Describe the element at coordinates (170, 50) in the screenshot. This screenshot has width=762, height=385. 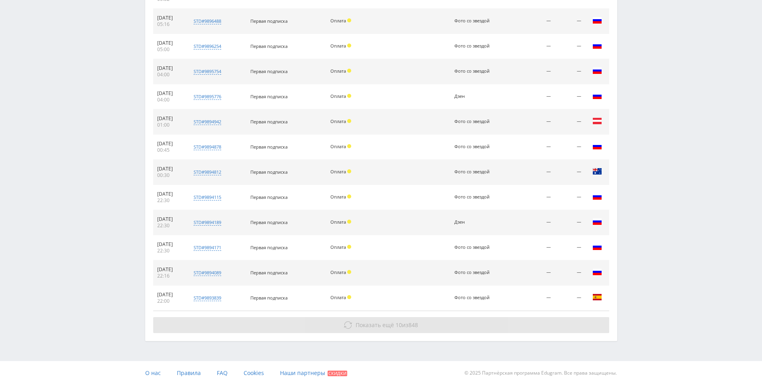
I see `div: 05:00` at that location.